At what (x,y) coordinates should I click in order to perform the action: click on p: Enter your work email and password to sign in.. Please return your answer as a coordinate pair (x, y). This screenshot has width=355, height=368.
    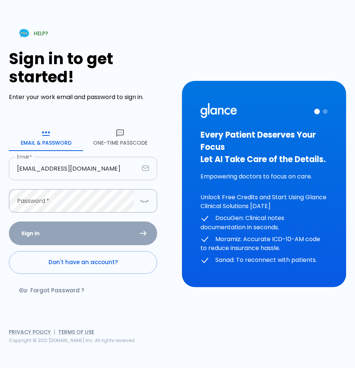
    Looking at the image, I should click on (91, 97).